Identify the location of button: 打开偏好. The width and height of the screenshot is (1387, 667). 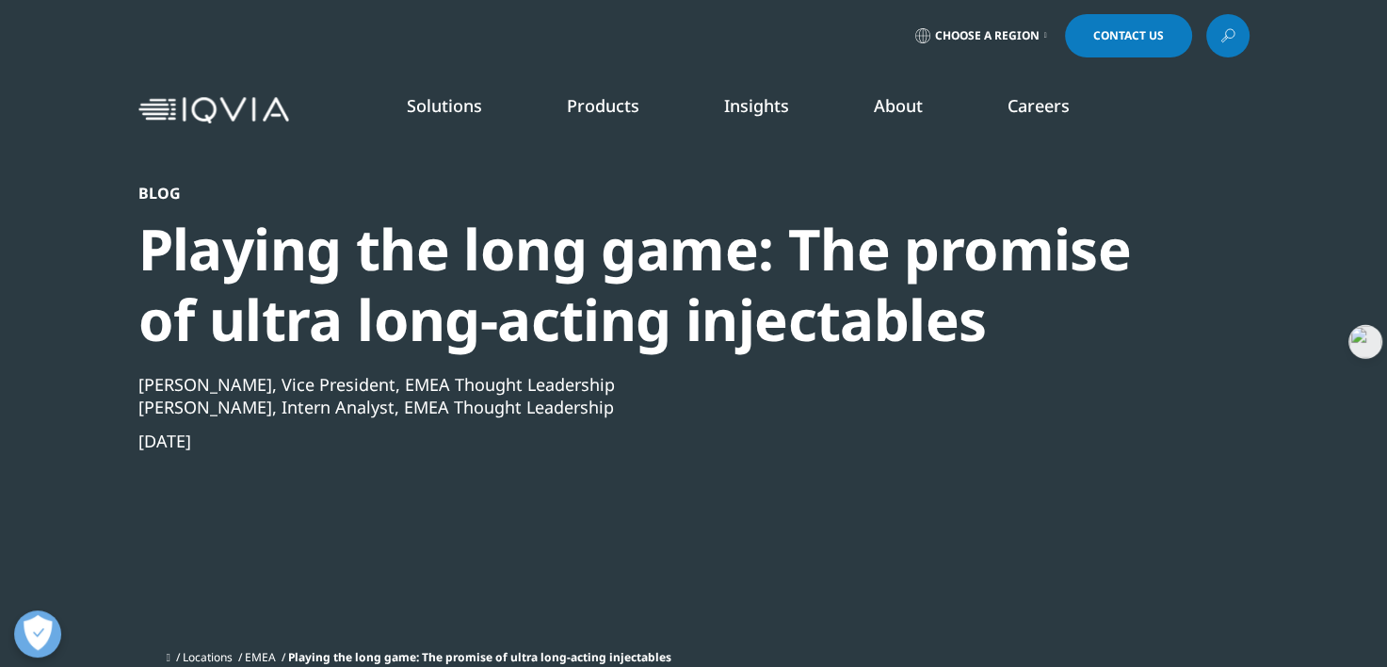
(38, 634).